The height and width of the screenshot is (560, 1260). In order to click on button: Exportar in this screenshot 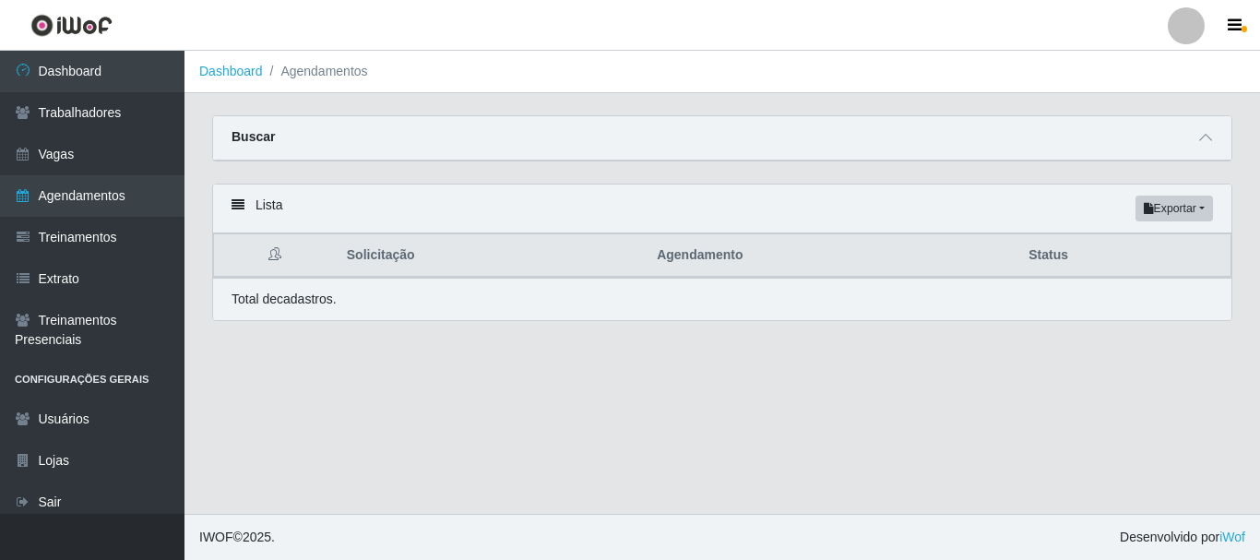, I will do `click(1174, 208)`.